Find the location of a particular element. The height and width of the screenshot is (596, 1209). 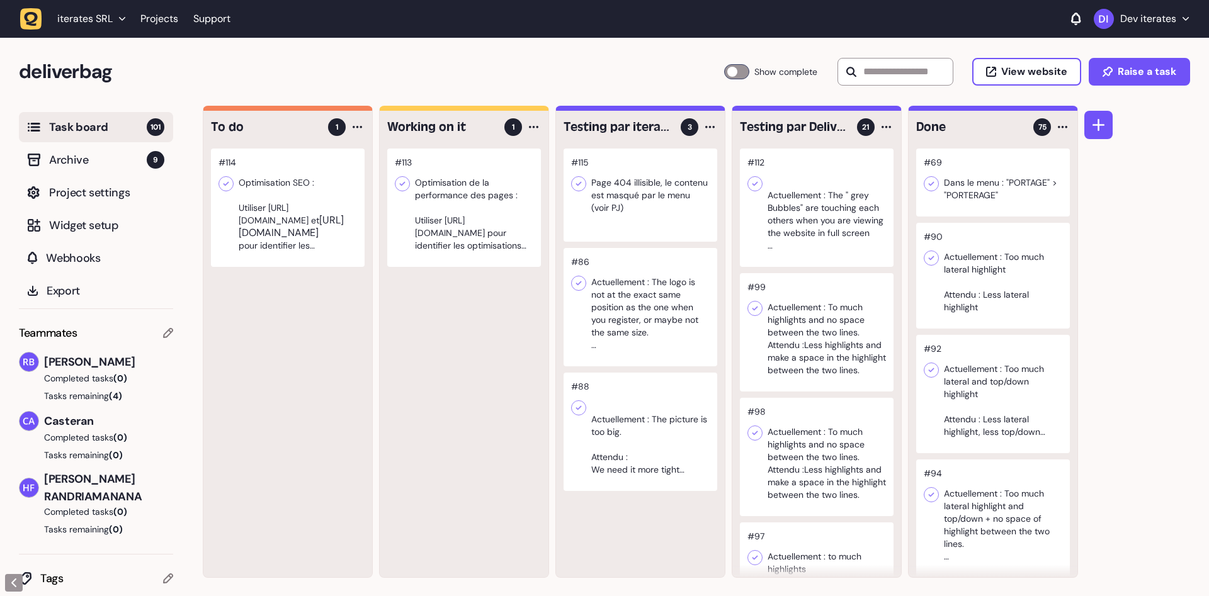

h2: deliverbag is located at coordinates (371, 72).